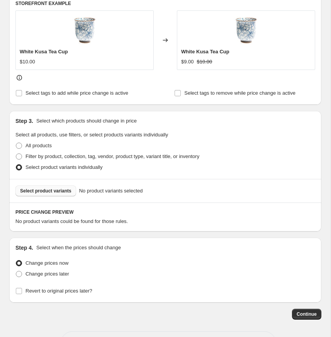 The height and width of the screenshot is (337, 331). What do you see at coordinates (27, 62) in the screenshot?
I see `div: $10.00` at bounding box center [27, 62].